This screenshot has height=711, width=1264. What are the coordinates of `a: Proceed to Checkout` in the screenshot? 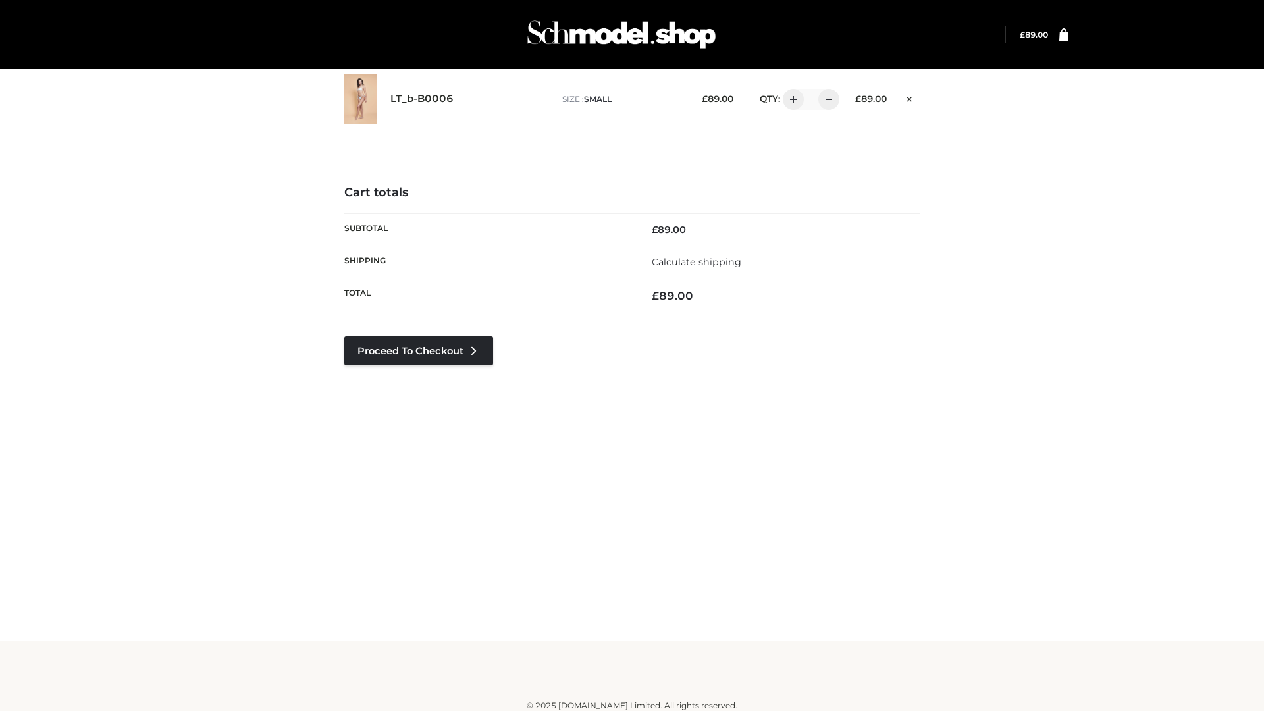 It's located at (419, 351).